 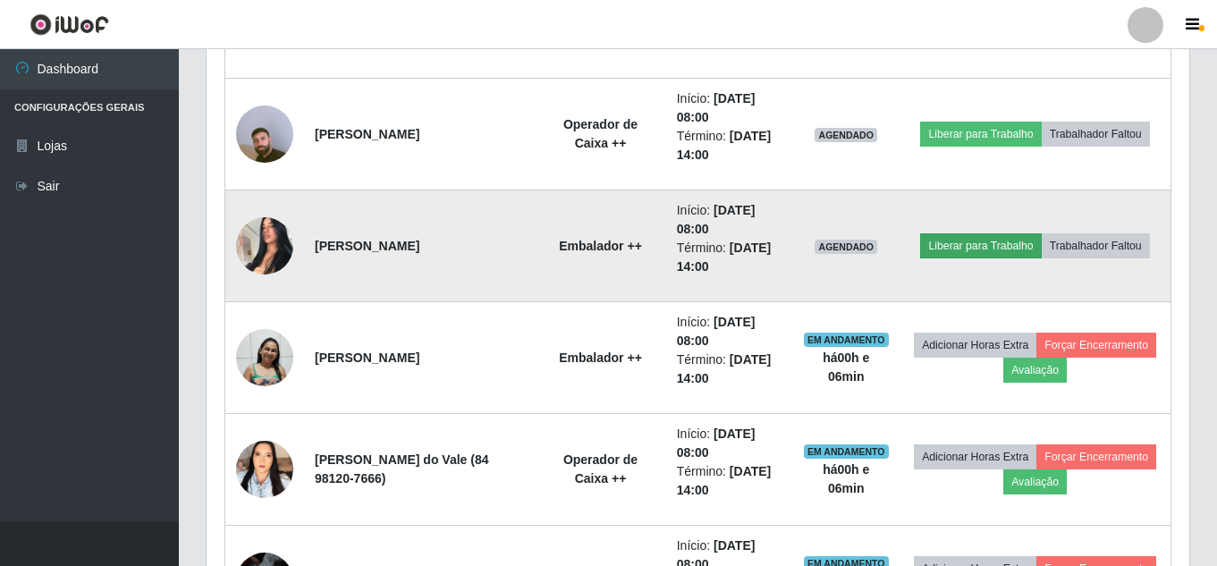 I want to click on img: 1756832131053.jpeg, so click(x=265, y=358).